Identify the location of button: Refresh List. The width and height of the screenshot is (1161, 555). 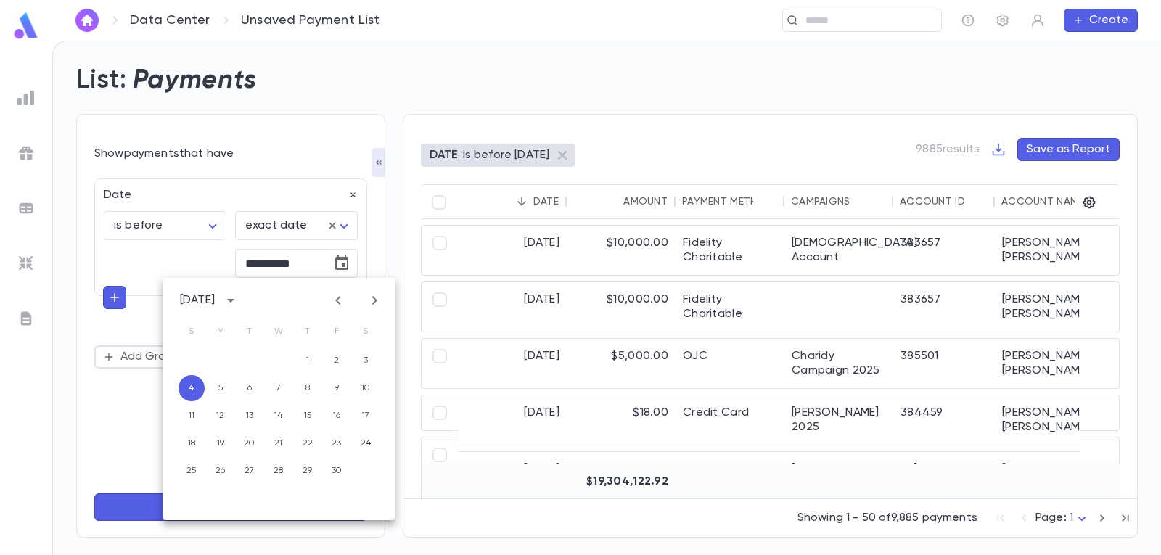
(231, 507).